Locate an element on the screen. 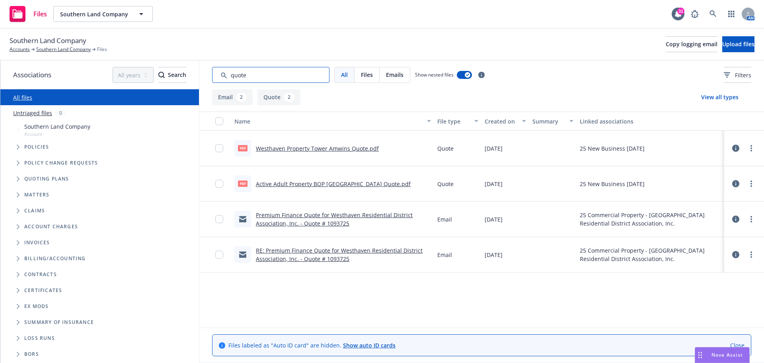  span: Account is located at coordinates (57, 134).